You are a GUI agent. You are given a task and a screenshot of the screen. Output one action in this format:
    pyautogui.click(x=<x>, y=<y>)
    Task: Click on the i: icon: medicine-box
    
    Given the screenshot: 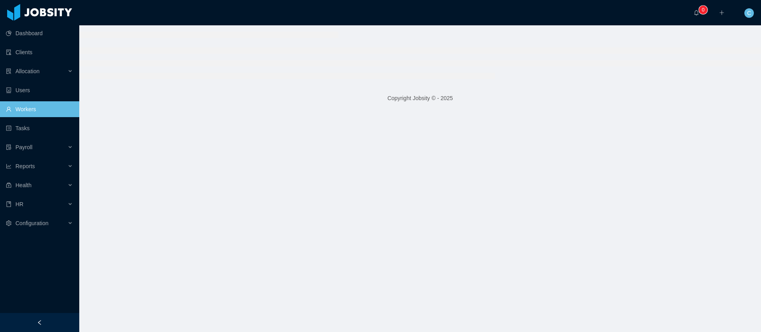 What is the action you would take?
    pyautogui.click(x=9, y=185)
    